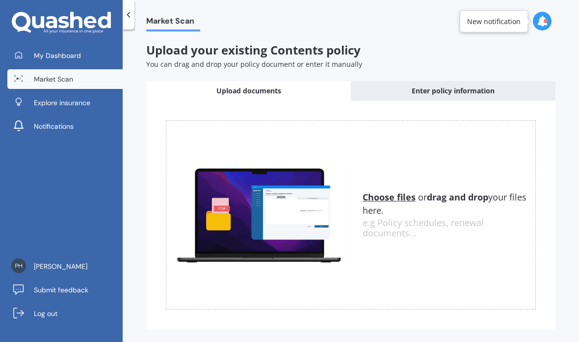  I want to click on img: 493392fb4cf4d9a317593674b2bf7e65, so click(19, 266).